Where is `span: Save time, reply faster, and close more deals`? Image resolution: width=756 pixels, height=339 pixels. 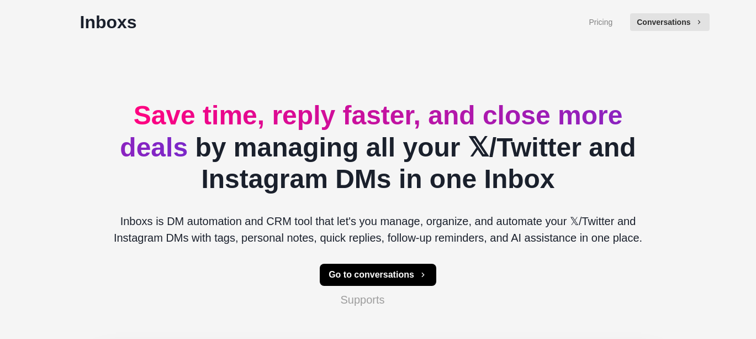 span: Save time, reply faster, and close more deals is located at coordinates (371, 131).